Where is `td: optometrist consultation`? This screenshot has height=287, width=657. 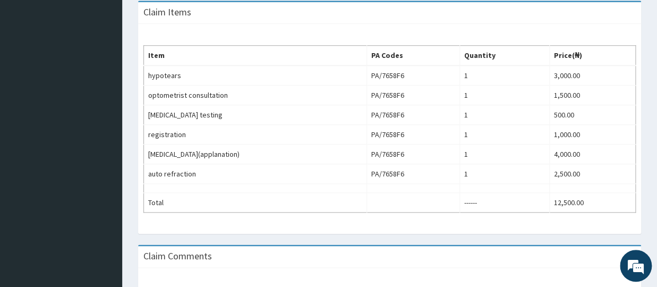 td: optometrist consultation is located at coordinates (255, 95).